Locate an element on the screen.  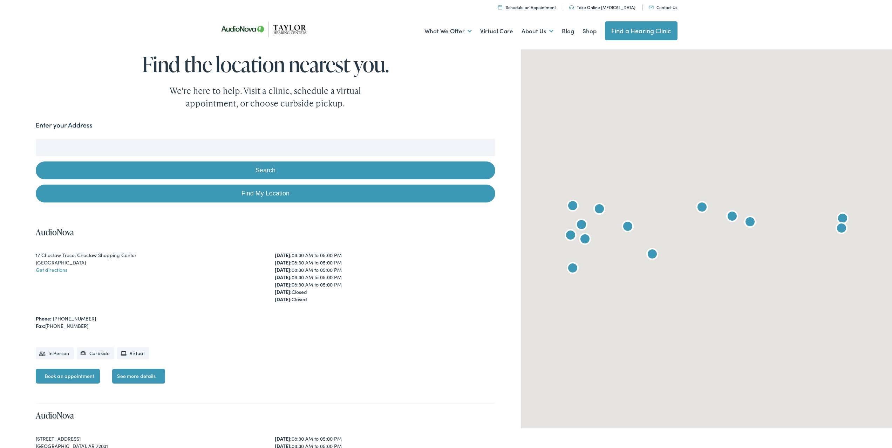
a: About Us is located at coordinates (537, 31).